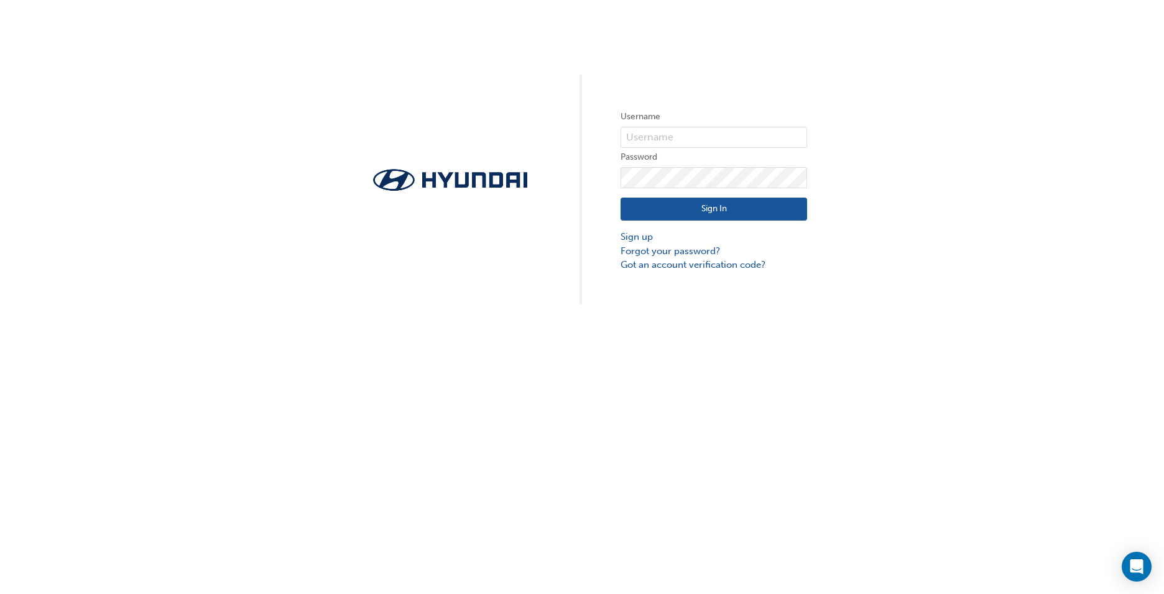 This screenshot has width=1164, height=594. Describe the element at coordinates (450, 180) in the screenshot. I see `img: Trak` at that location.